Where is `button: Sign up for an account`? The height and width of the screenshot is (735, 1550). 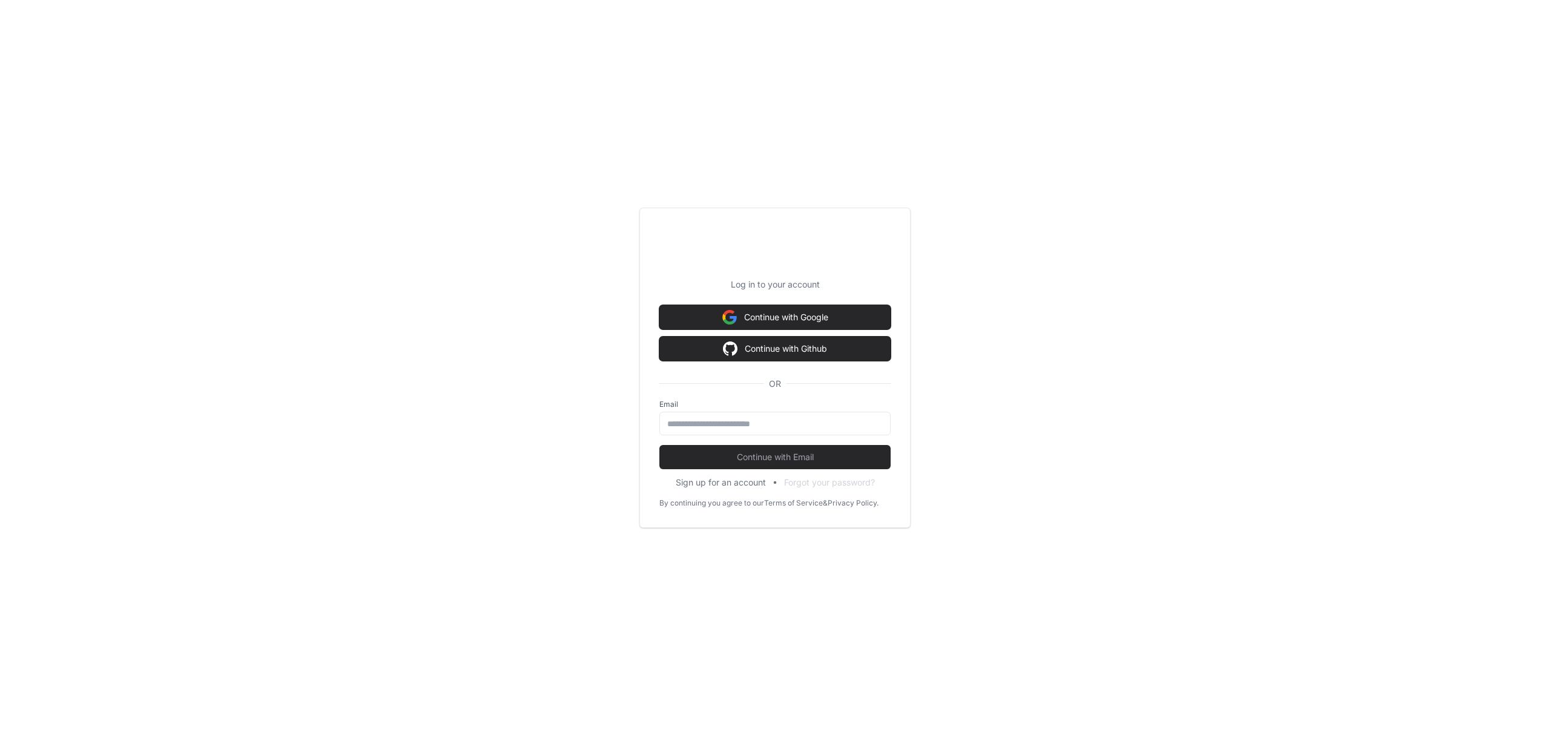
button: Sign up for an account is located at coordinates (721, 483).